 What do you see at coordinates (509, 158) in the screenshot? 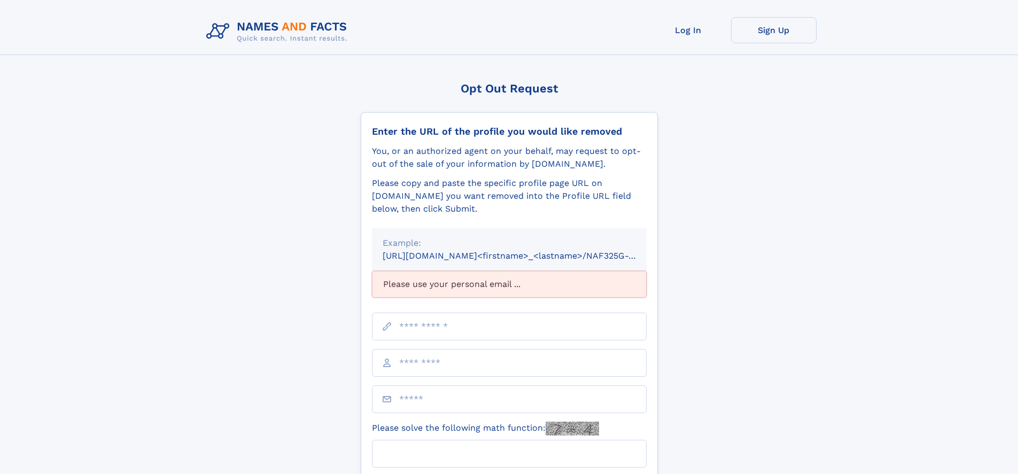
I see `div: You, or an authorized agent on your behalf, may request to opt-out of the sale of your informatio...` at bounding box center [509, 158].